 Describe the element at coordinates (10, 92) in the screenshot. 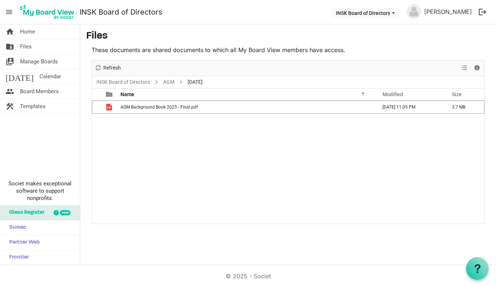

I see `span: people` at that location.